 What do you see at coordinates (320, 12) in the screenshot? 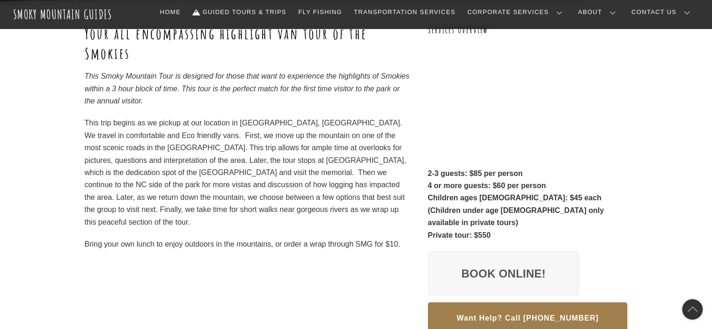
I see `a: Fly Fishing` at bounding box center [320, 12].